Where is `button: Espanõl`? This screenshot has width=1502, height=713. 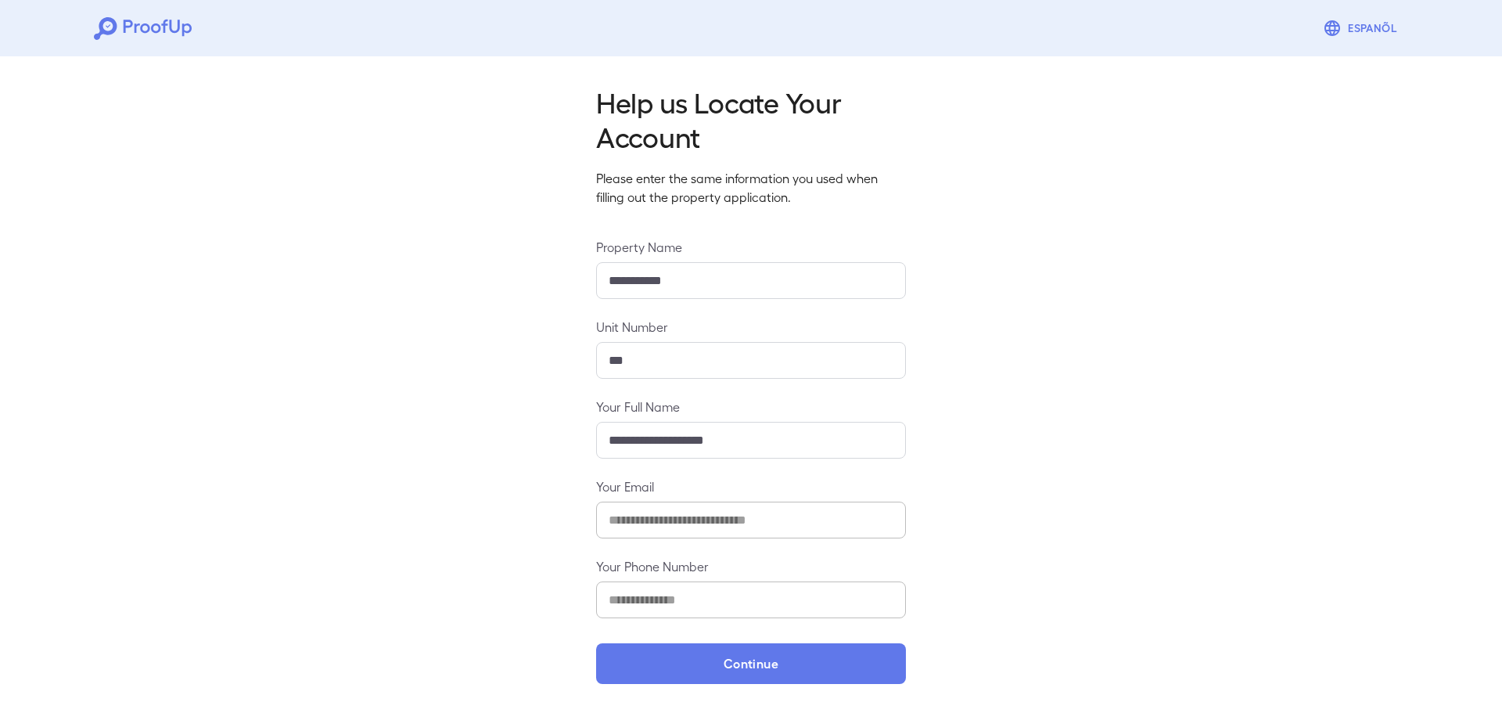
button: Espanõl is located at coordinates (1362, 28).